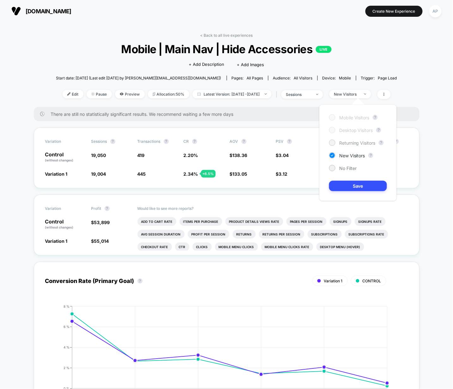 The image size is (453, 389). What do you see at coordinates (102, 222) in the screenshot?
I see `span: 53,899` at bounding box center [102, 222].